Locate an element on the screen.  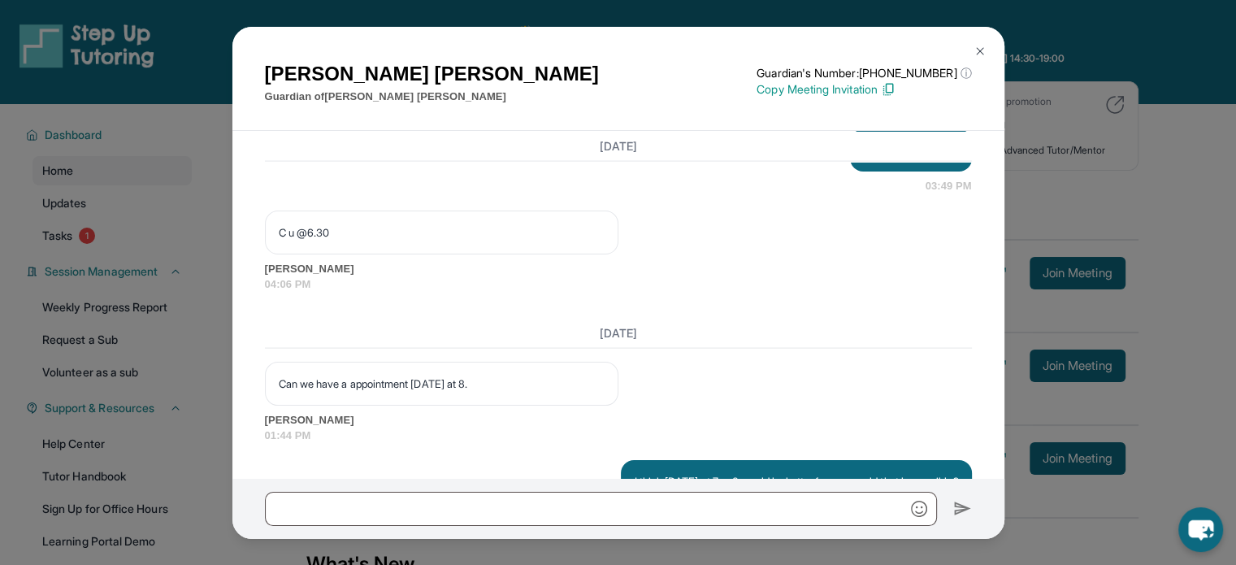
p: C u @6.30 is located at coordinates (441, 232).